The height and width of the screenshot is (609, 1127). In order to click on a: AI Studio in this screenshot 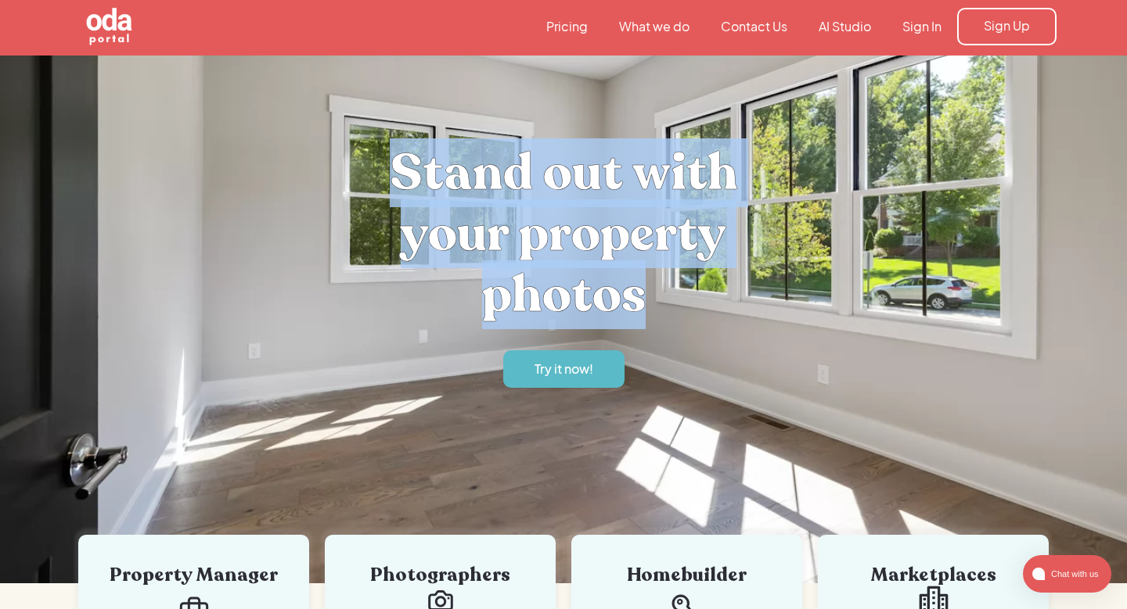, I will do `click(844, 27)`.